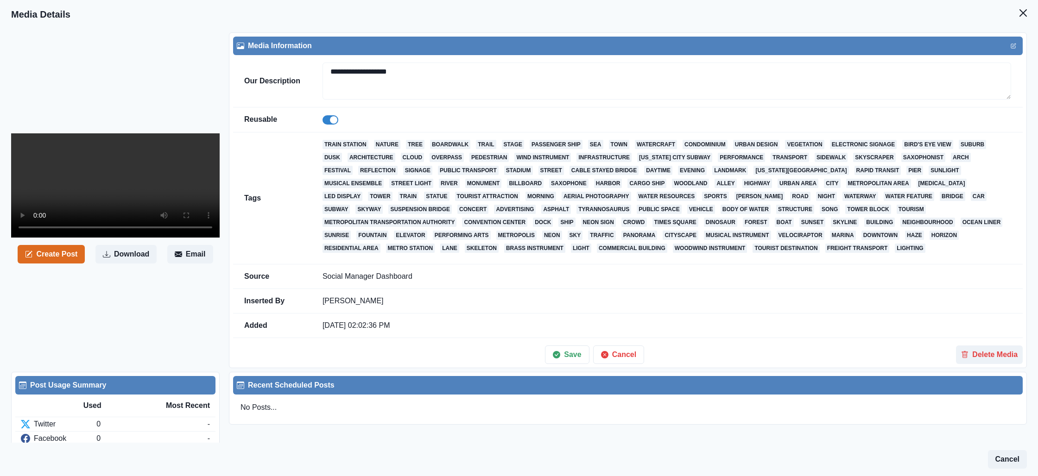  Describe the element at coordinates (596, 196) in the screenshot. I see `a: aerial photography` at that location.